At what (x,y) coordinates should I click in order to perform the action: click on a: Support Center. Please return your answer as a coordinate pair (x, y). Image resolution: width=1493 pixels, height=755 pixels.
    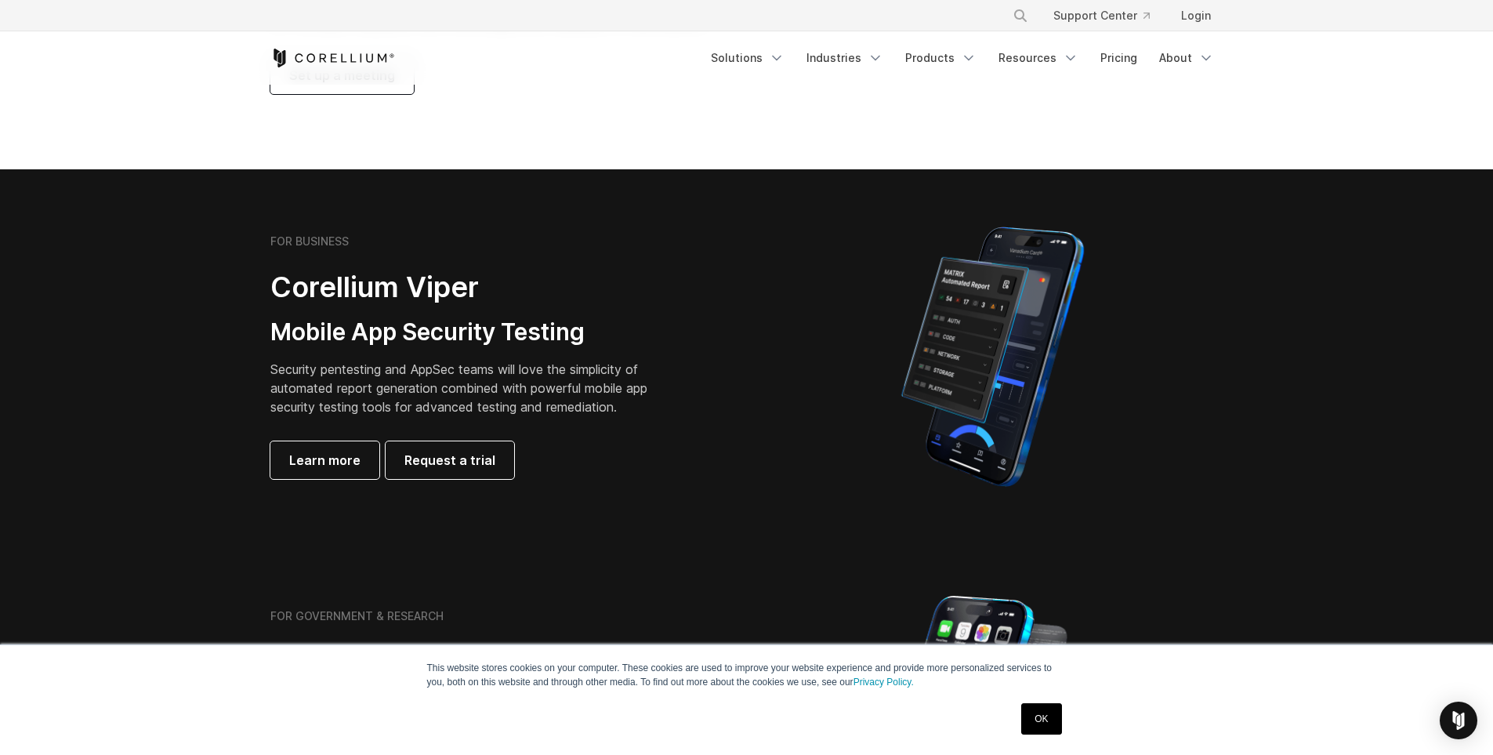
    Looking at the image, I should click on (1102, 16).